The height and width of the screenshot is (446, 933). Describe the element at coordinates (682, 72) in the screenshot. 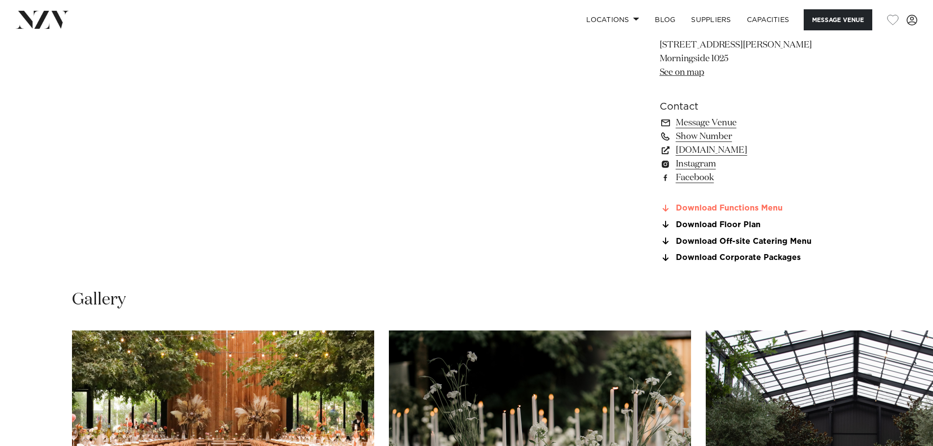

I see `a: See on map` at that location.